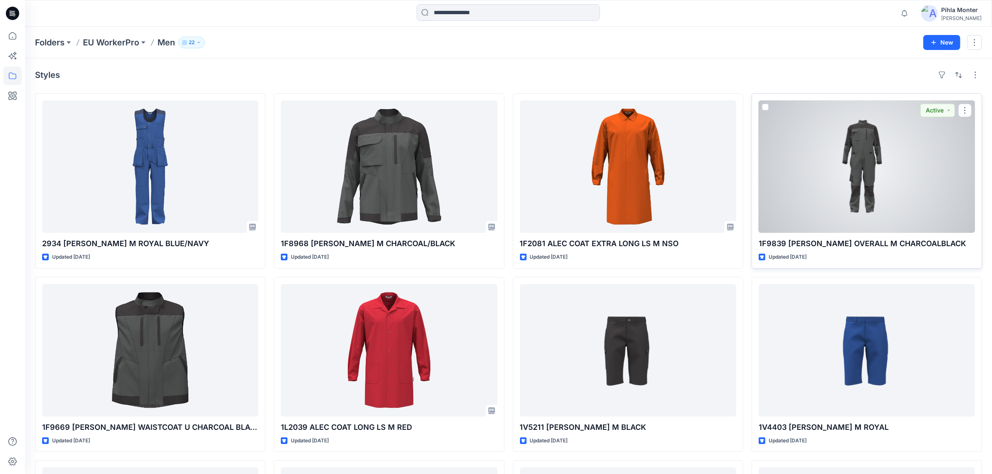 The width and height of the screenshot is (992, 474). I want to click on a: 1V4403 HANS SHORTS M ROYAL, so click(866, 350).